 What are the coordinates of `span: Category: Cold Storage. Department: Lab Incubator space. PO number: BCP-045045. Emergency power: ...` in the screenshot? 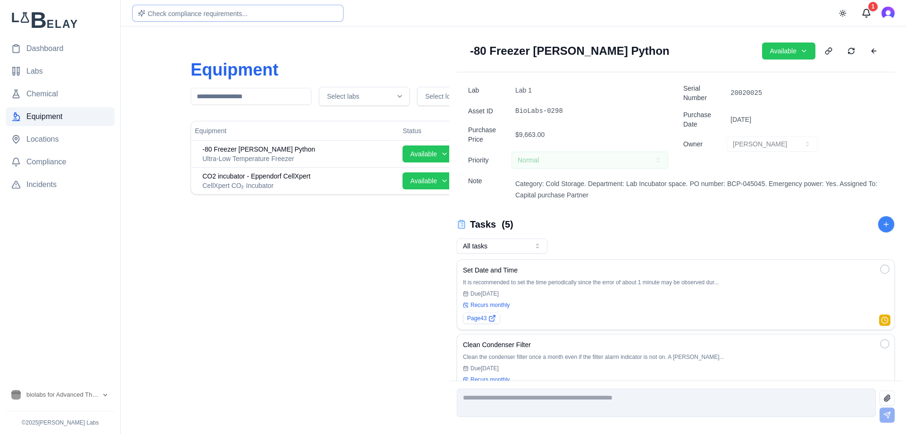 It's located at (697, 189).